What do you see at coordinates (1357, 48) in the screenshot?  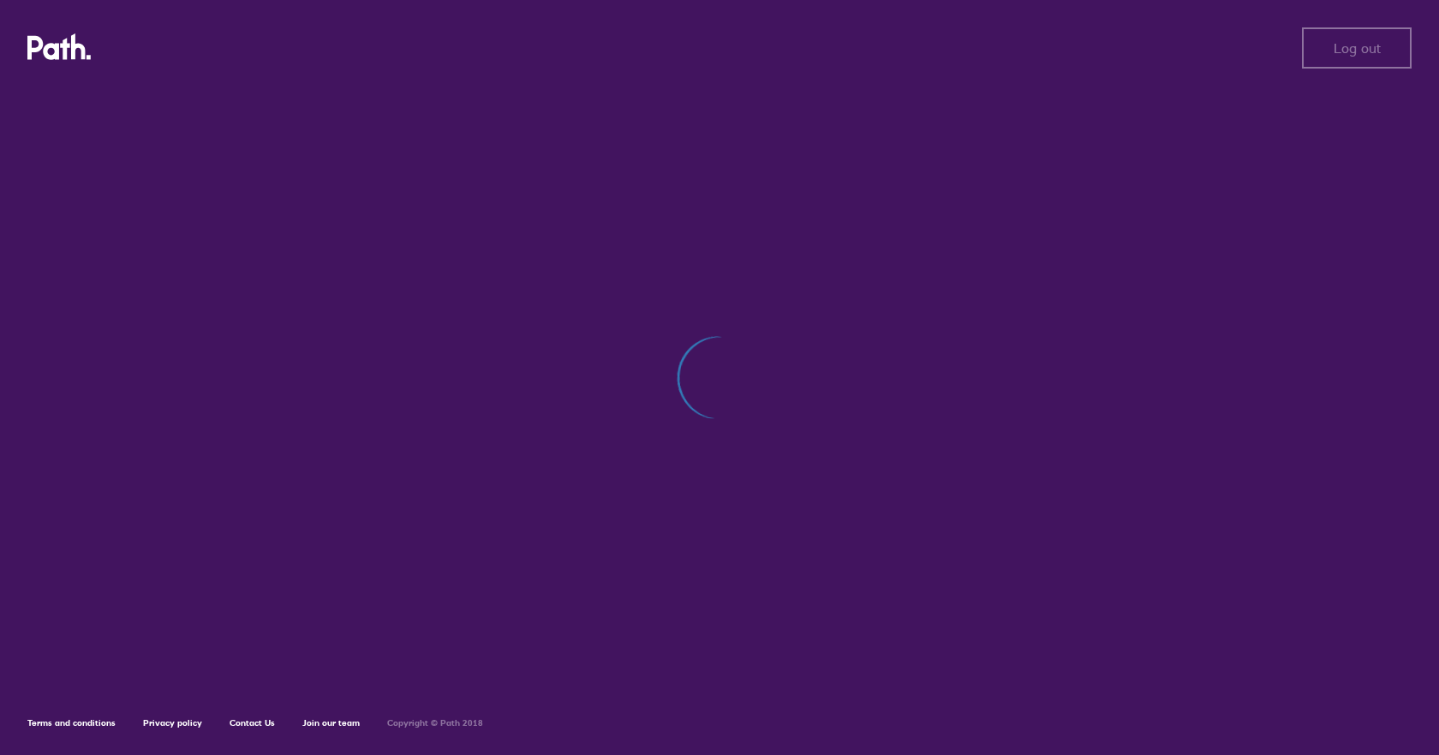 I see `button: Log out` at bounding box center [1357, 48].